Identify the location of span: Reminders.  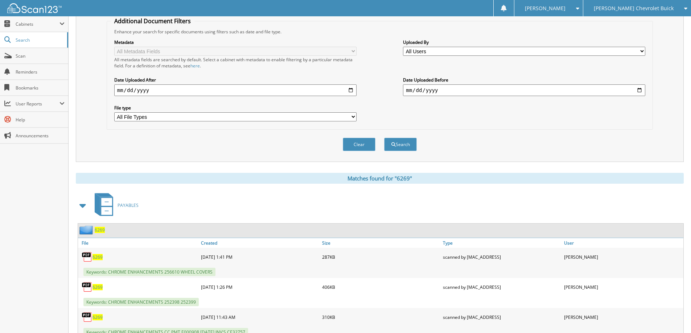
(40, 72).